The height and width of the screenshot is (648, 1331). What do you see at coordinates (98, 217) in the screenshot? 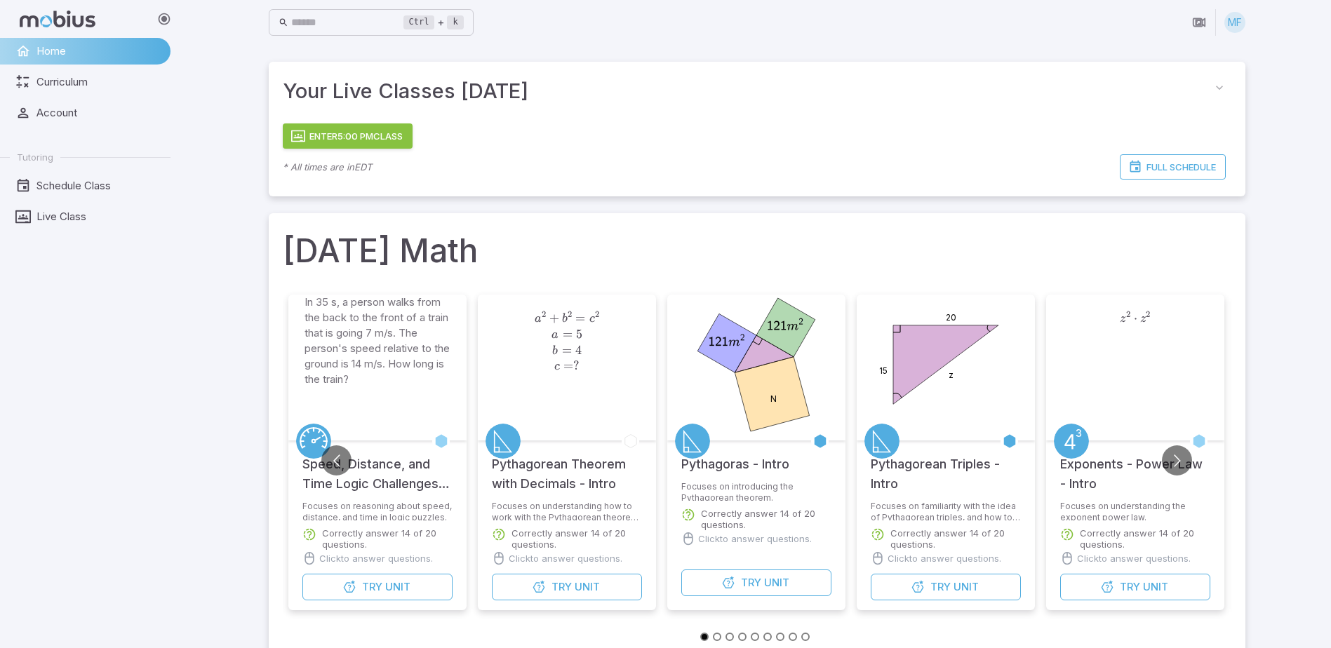
I see `span: Live Class` at bounding box center [98, 217].